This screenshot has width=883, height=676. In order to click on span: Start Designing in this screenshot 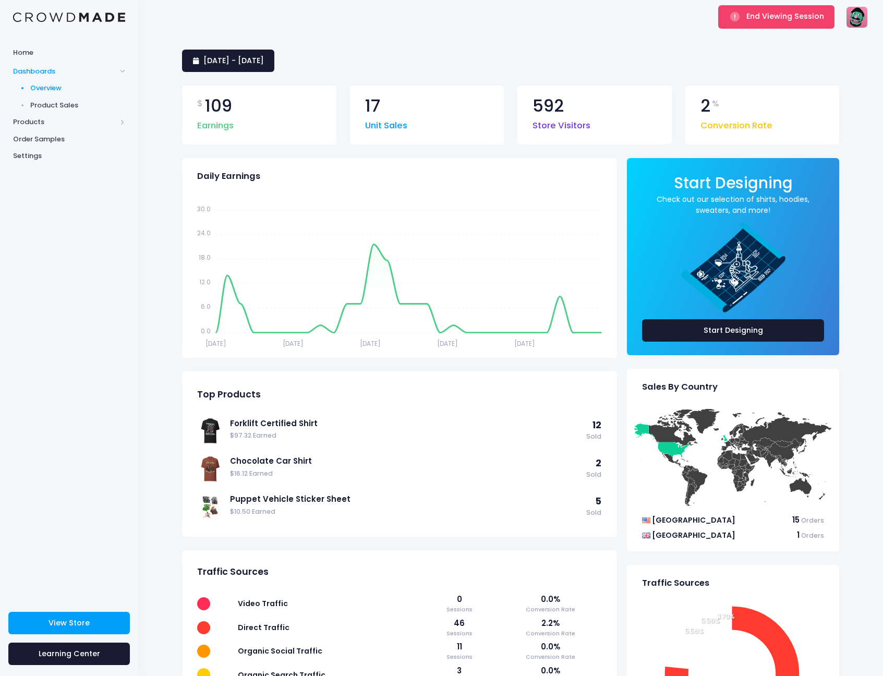, I will do `click(733, 183)`.